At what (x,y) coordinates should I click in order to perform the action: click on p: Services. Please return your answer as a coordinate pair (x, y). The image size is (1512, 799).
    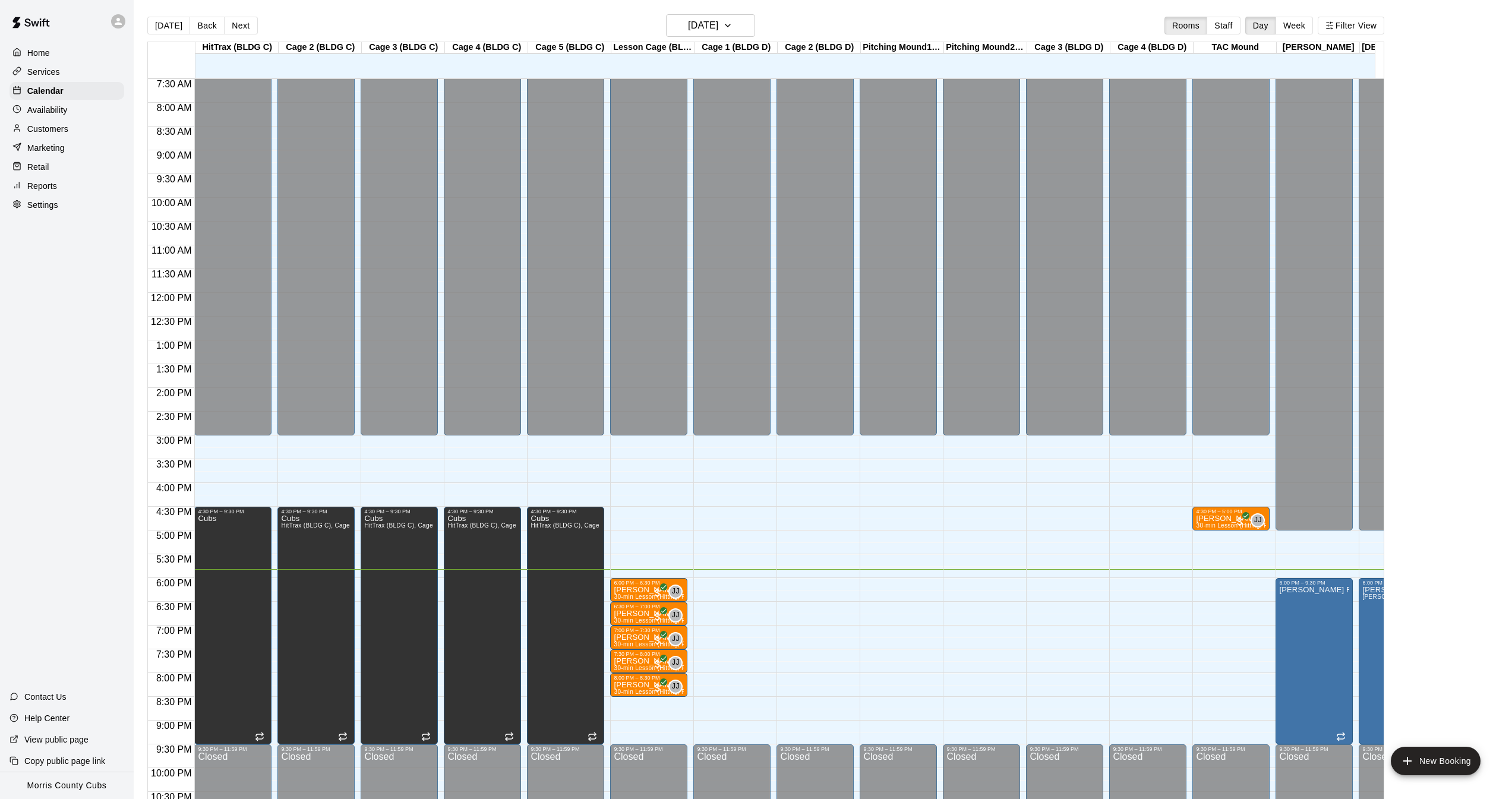
    Looking at the image, I should click on (44, 72).